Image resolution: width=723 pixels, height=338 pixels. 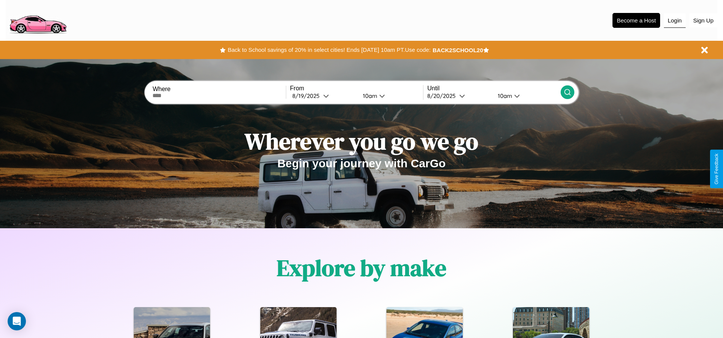 I want to click on h1: Explore by make, so click(x=361, y=268).